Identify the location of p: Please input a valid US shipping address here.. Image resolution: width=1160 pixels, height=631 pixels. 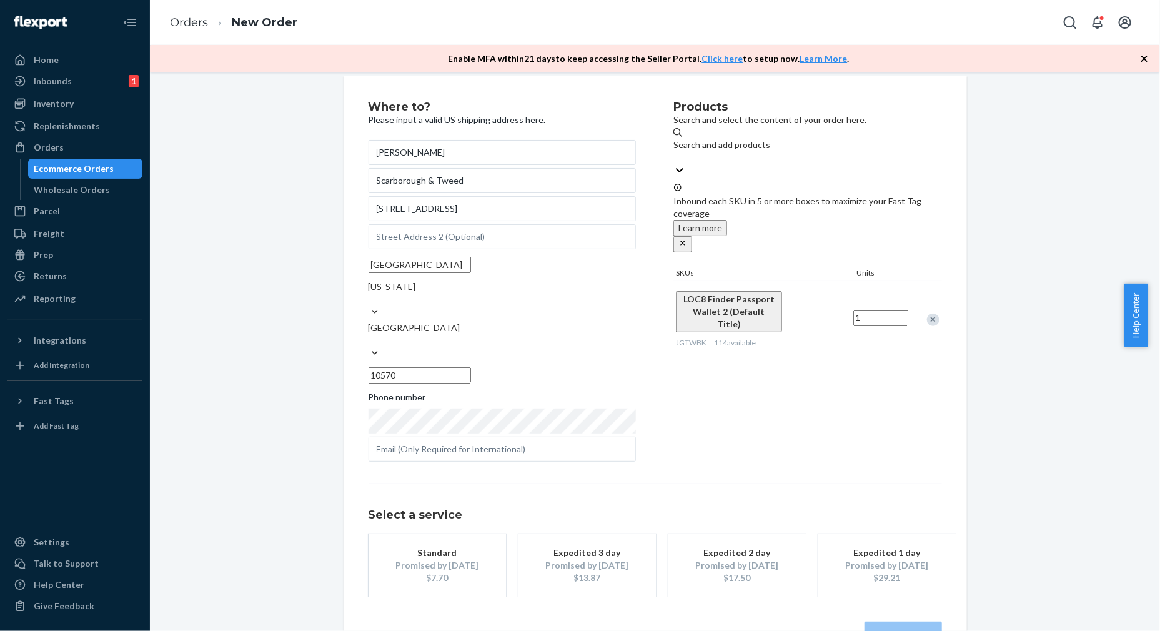
(502, 120).